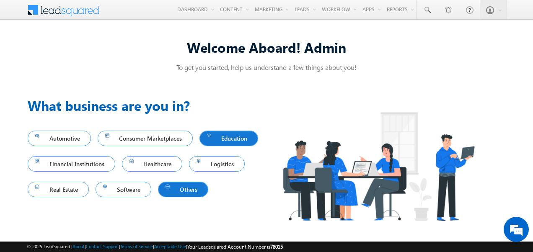  What do you see at coordinates (133, 200) in the screenshot?
I see `em: Start Chat` at bounding box center [133, 200].